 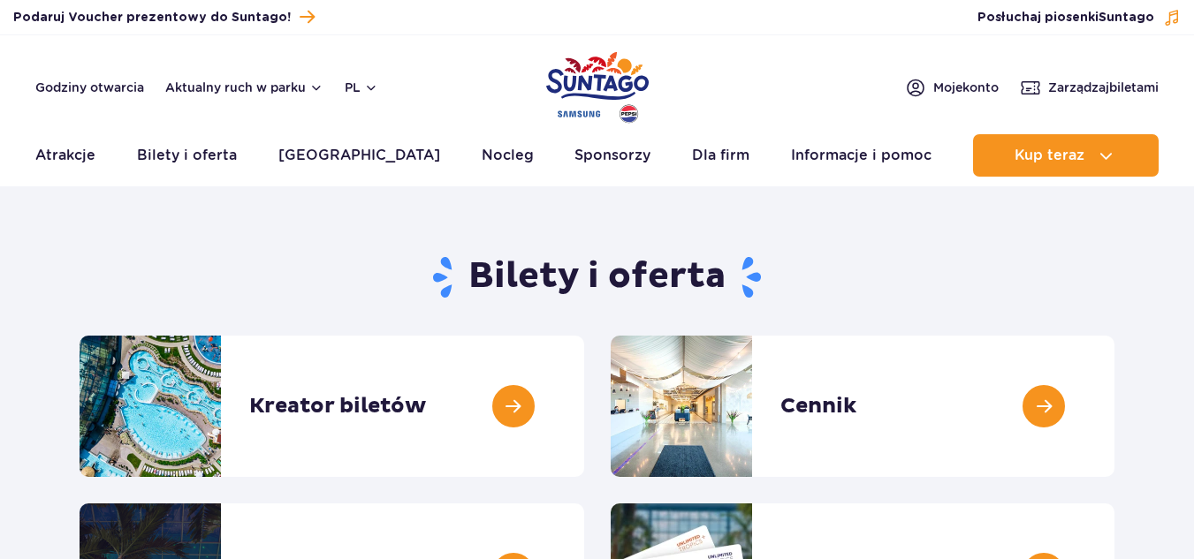 I want to click on a: Bilety i oferta, so click(x=186, y=155).